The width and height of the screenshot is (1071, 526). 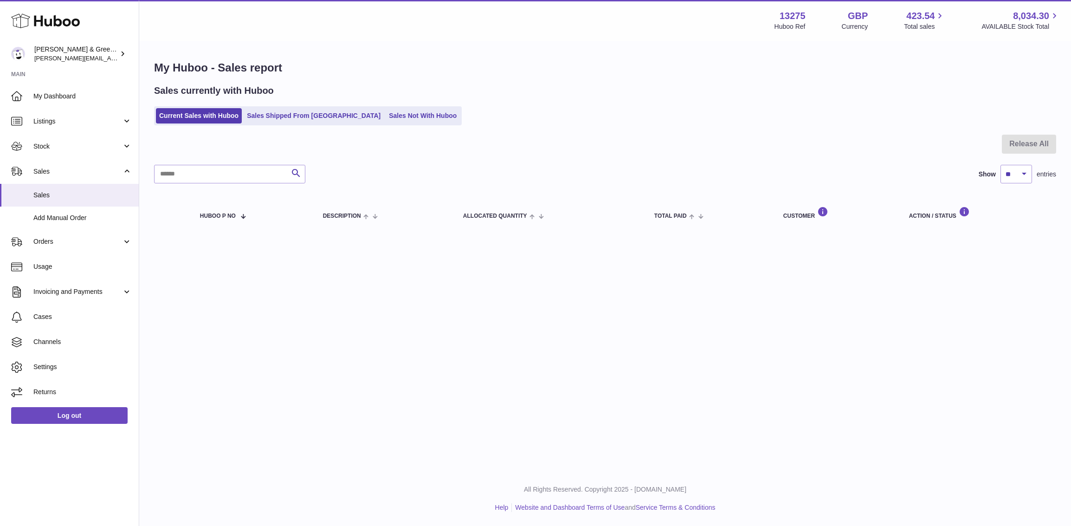 I want to click on span: Returns, so click(x=83, y=392).